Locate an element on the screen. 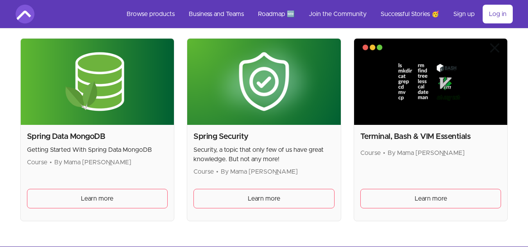 This screenshot has width=528, height=247. img: Product image for Spring Security is located at coordinates (264, 82).